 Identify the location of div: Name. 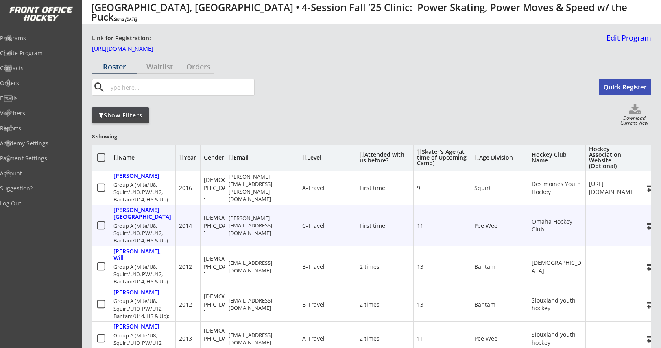
(146, 158).